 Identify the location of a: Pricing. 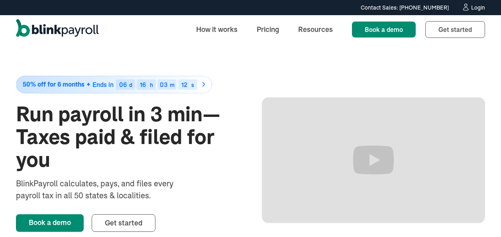
(268, 29).